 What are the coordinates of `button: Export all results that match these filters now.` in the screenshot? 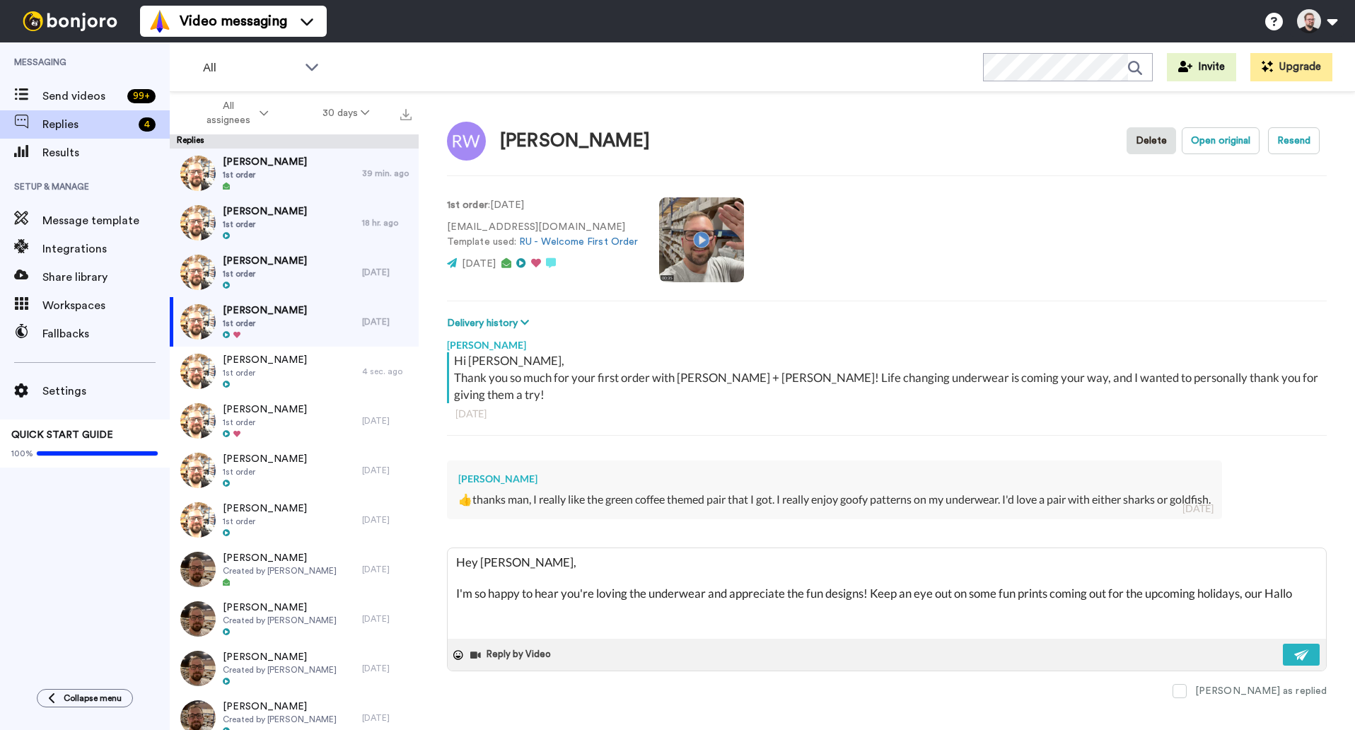 It's located at (406, 113).